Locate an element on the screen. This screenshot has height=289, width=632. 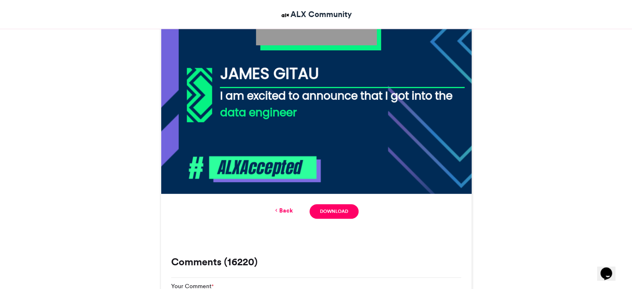
a: Back is located at coordinates (283, 210).